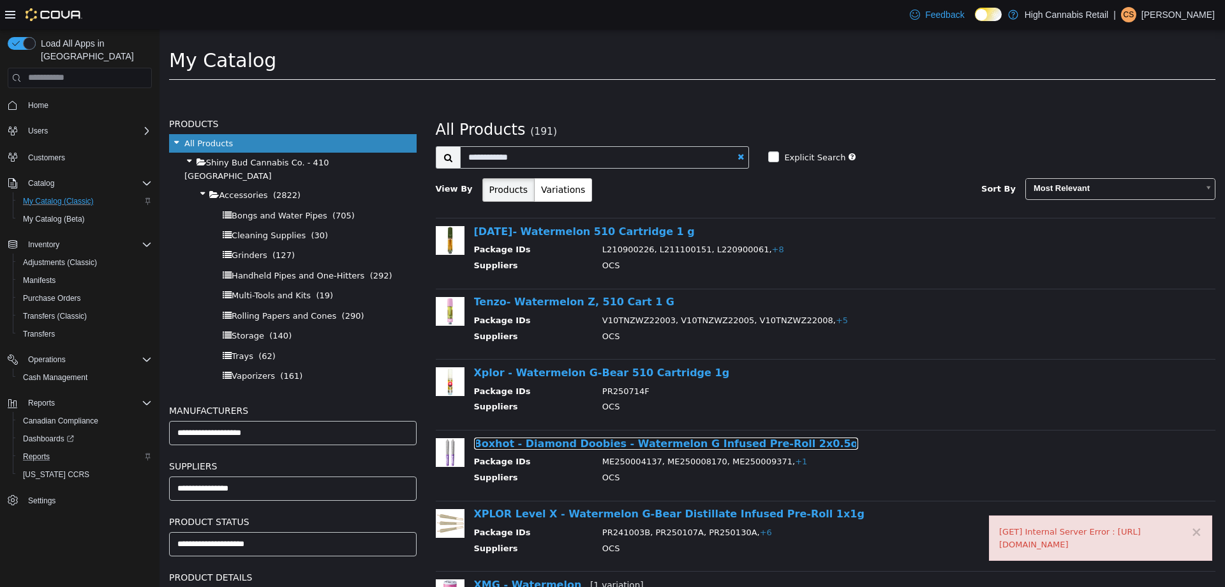 The image size is (1225, 587). I want to click on span: Inventory, so click(87, 244).